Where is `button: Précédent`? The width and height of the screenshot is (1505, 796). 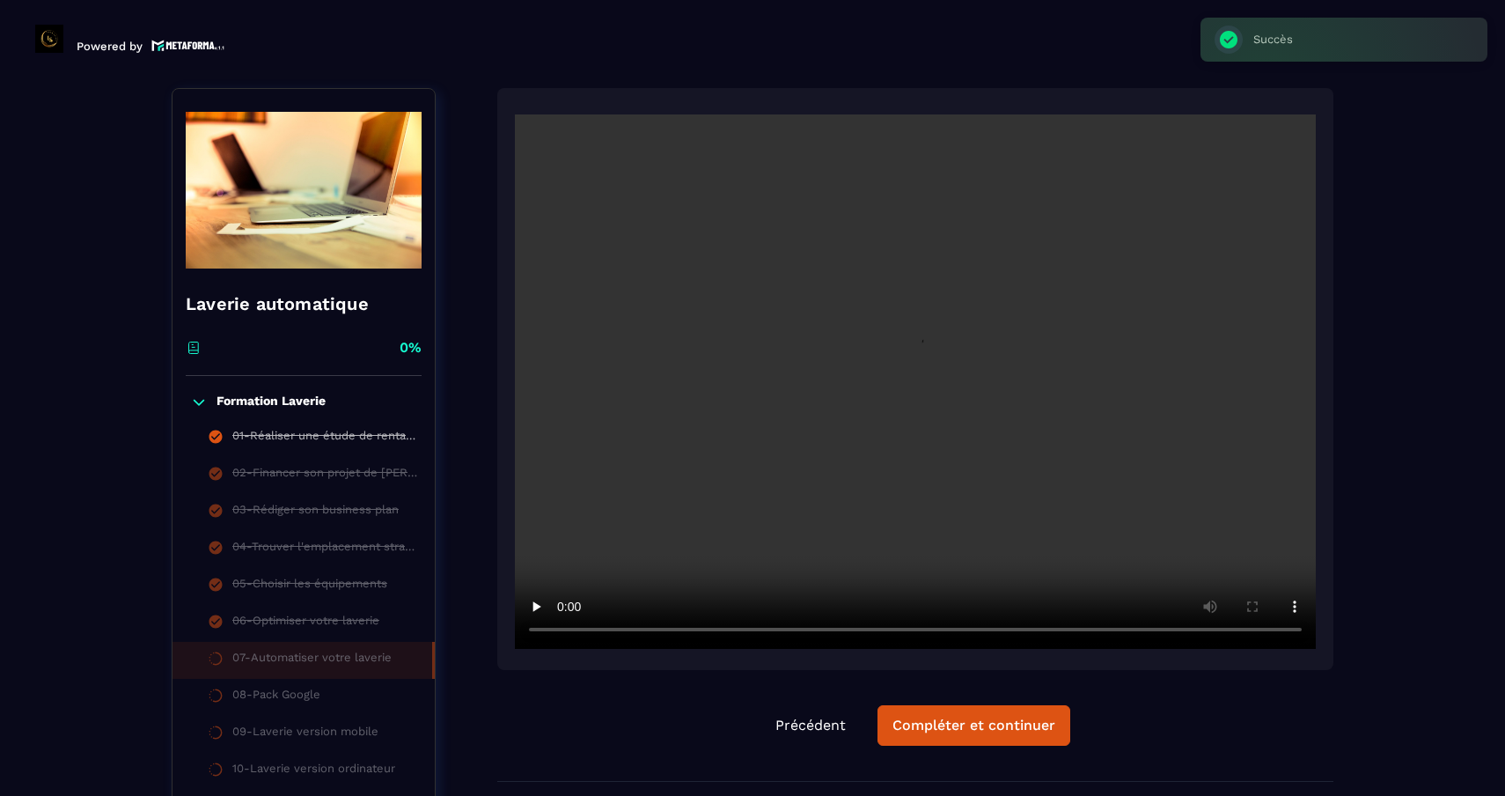 button: Précédent is located at coordinates (811, 725).